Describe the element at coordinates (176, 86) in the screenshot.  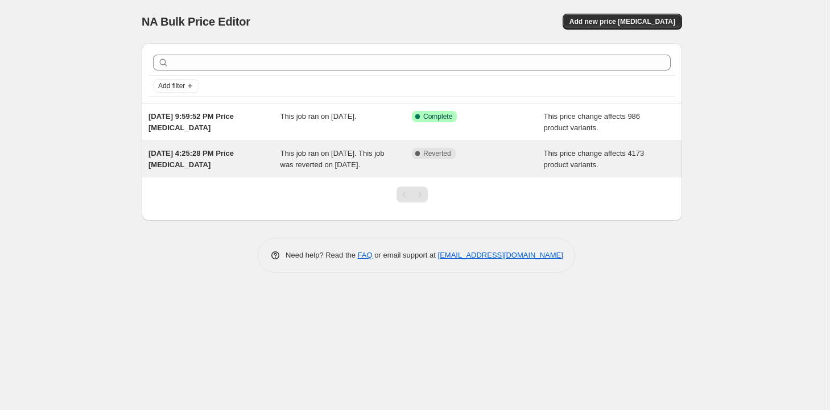
I see `button: Add filter` at that location.